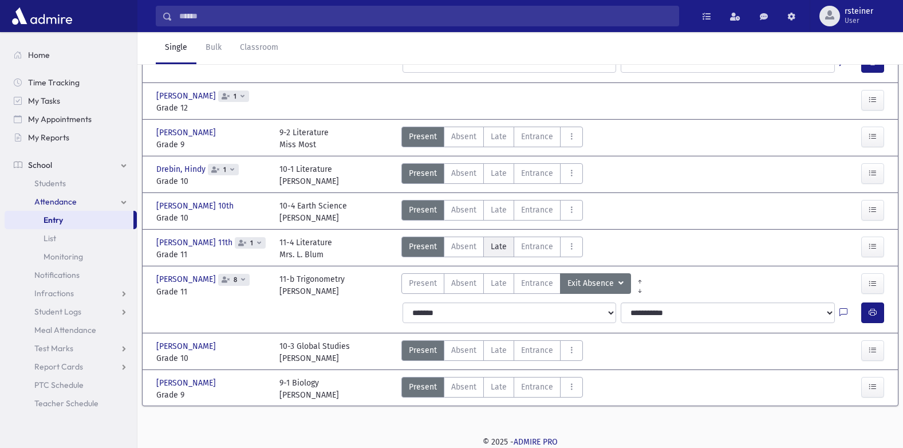  Describe the element at coordinates (66, 403) in the screenshot. I see `span: Teacher Schedule` at that location.